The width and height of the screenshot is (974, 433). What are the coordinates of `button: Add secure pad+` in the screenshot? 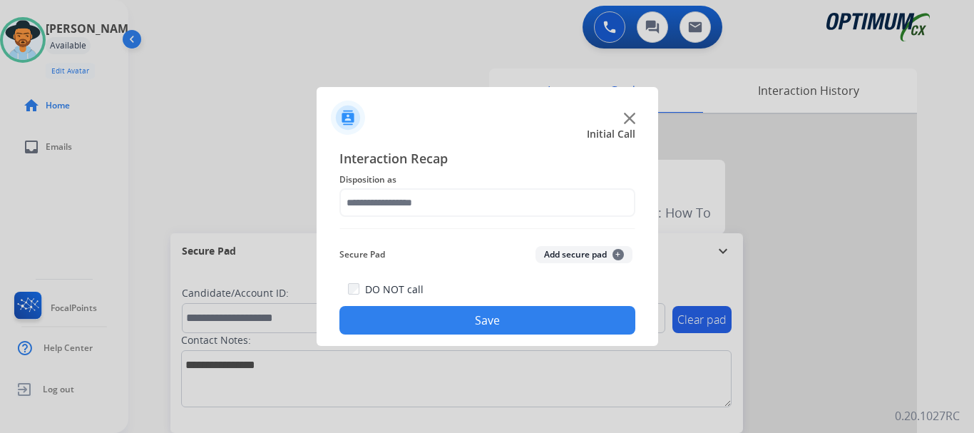 It's located at (584, 255).